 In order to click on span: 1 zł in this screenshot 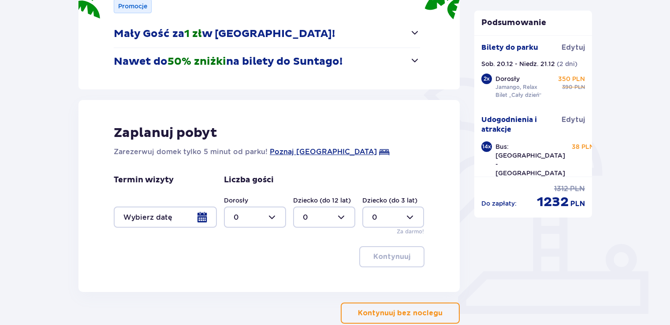, I will do `click(193, 34)`.